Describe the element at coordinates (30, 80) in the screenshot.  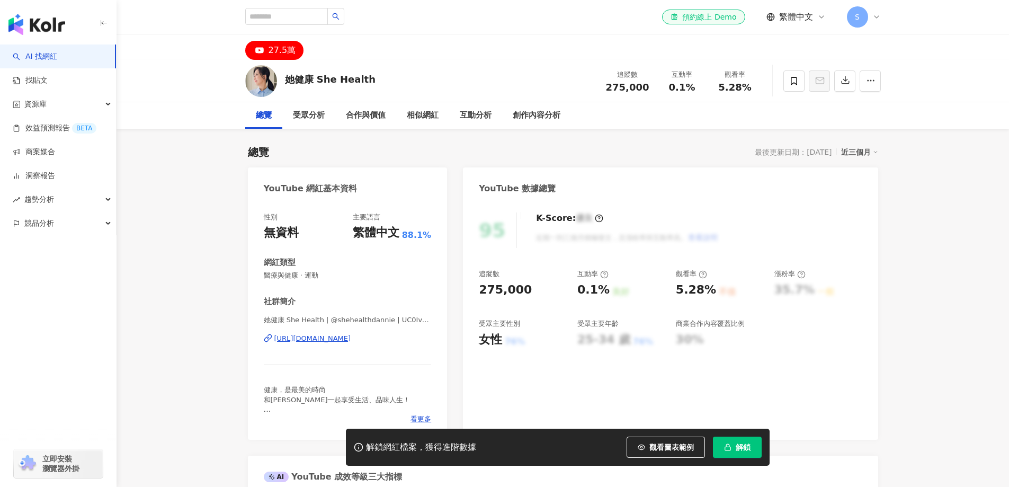
I see `a: 找貼文` at that location.